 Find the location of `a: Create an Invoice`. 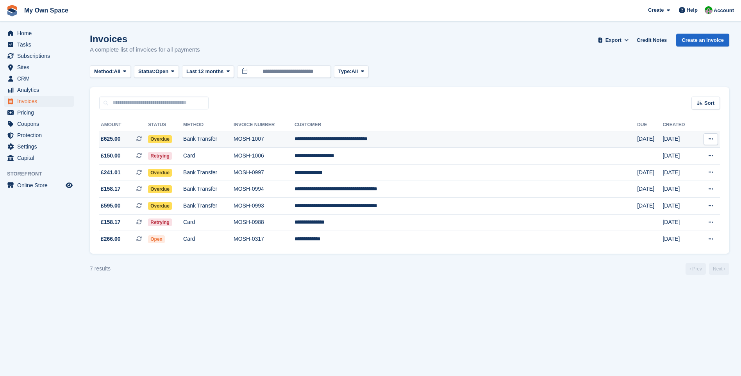

a: Create an Invoice is located at coordinates (703, 40).